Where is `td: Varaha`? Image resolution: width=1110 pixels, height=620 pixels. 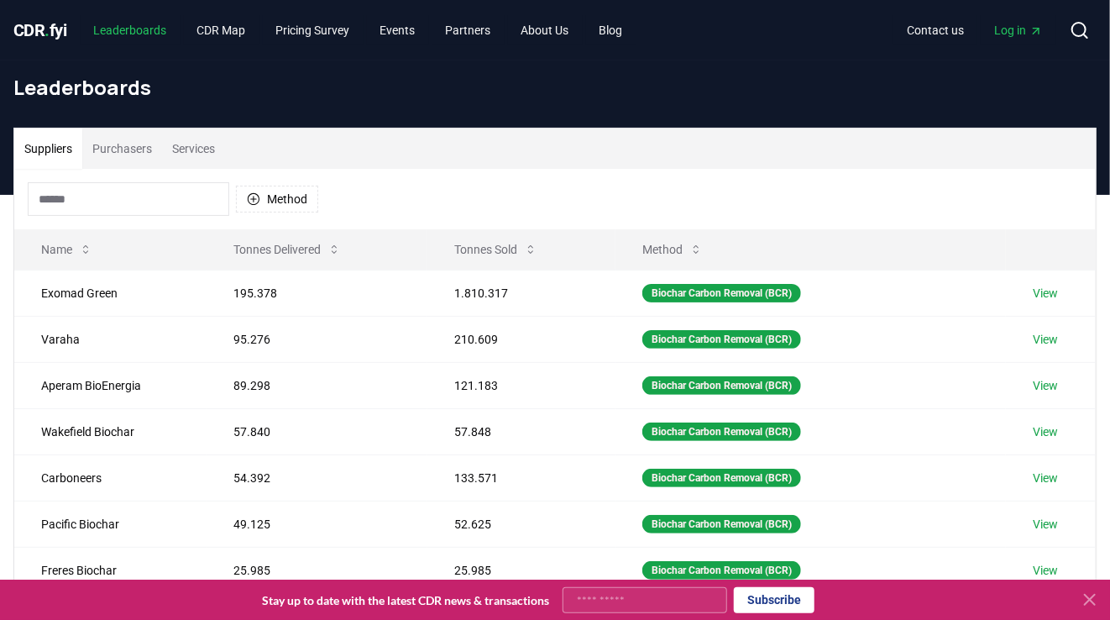 td: Varaha is located at coordinates (110, 338).